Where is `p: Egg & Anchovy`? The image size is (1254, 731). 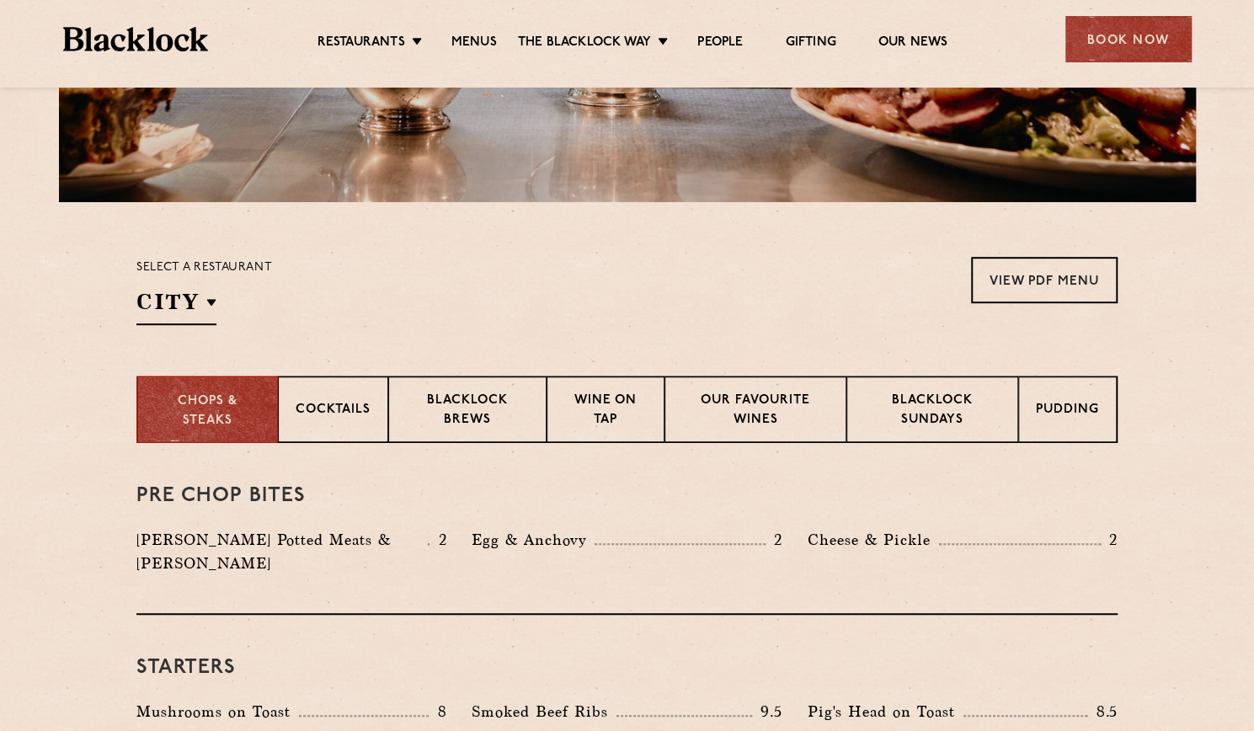 p: Egg & Anchovy is located at coordinates (533, 540).